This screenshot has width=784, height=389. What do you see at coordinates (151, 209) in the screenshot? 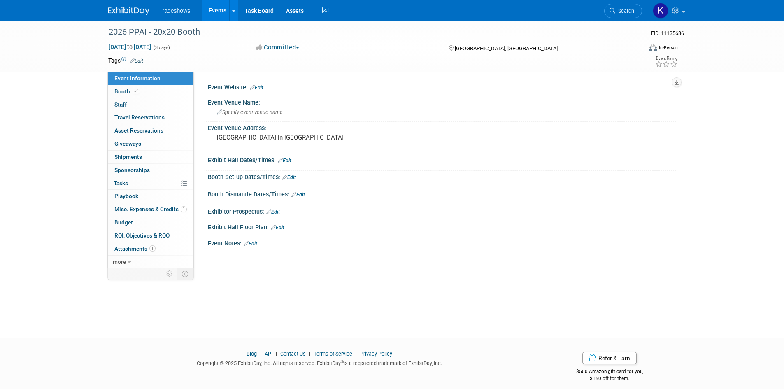
I see `a: Misc. Expenses & Credits1` at bounding box center [151, 209].